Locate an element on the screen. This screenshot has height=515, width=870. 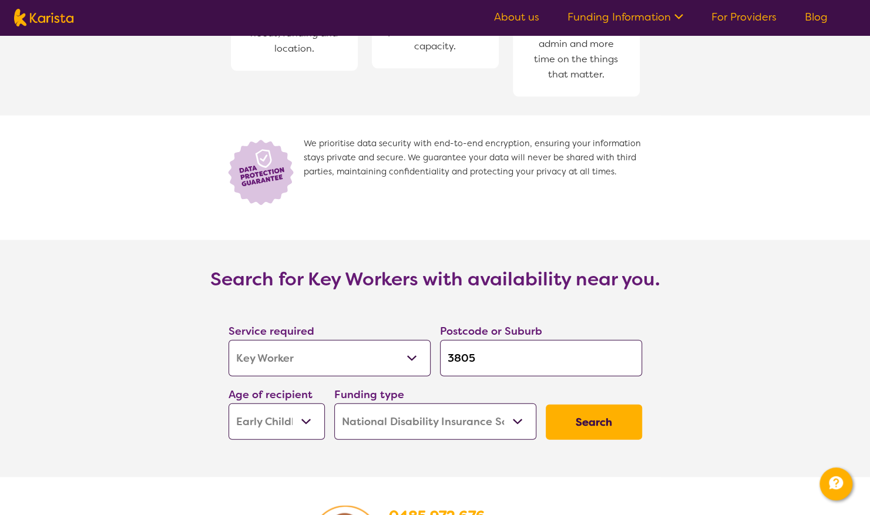
label: Postcode or Suburb is located at coordinates (491, 332).